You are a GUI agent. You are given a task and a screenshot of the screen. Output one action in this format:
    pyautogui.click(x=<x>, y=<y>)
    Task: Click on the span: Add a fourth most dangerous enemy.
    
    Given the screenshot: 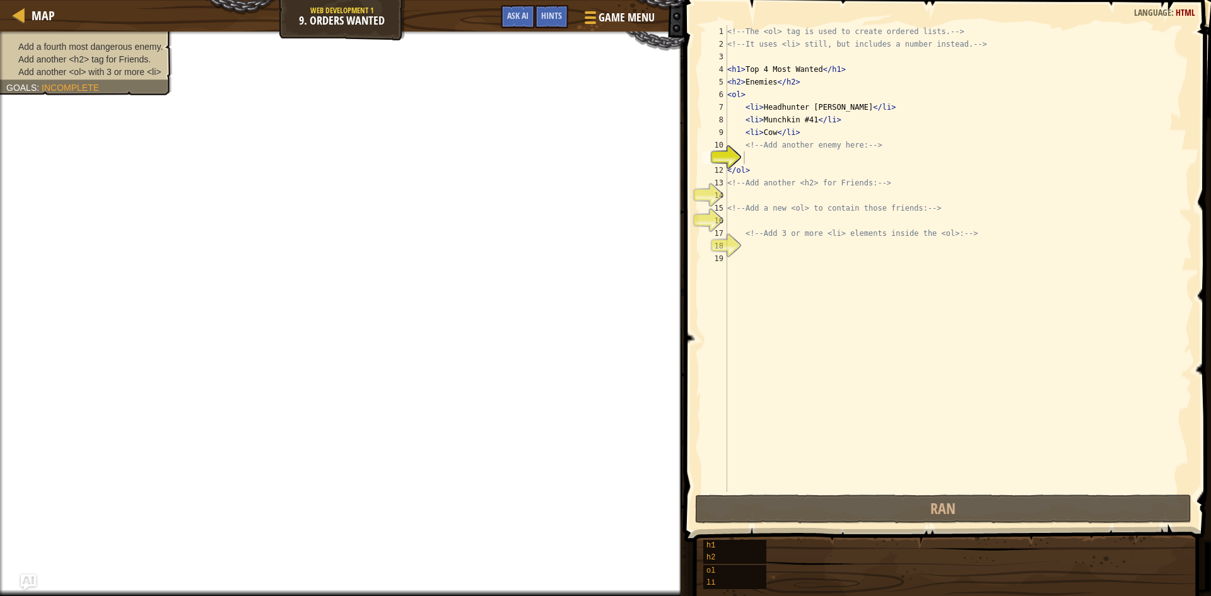 What is the action you would take?
    pyautogui.click(x=90, y=47)
    